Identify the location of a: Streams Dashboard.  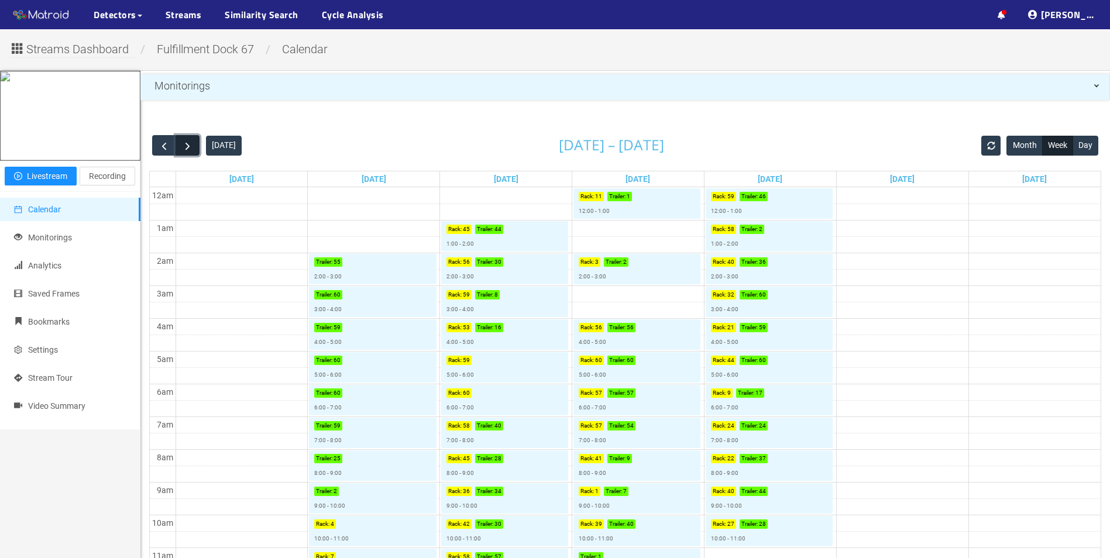
(73, 50).